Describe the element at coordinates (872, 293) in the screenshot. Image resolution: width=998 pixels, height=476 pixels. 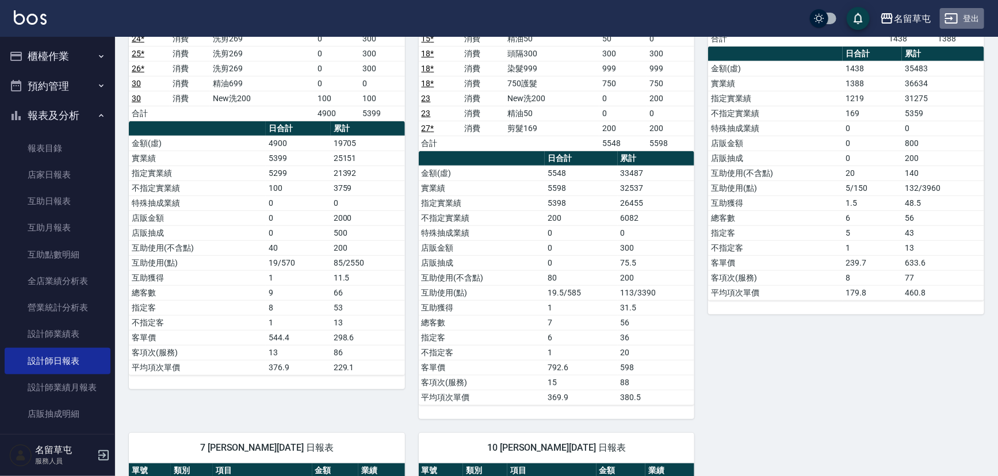
I see `td: 179.8` at that location.